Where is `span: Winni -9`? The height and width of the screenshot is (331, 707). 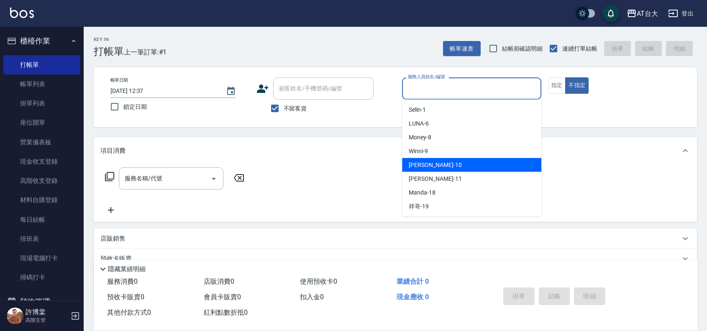
span: Winni -9 is located at coordinates (418, 151).